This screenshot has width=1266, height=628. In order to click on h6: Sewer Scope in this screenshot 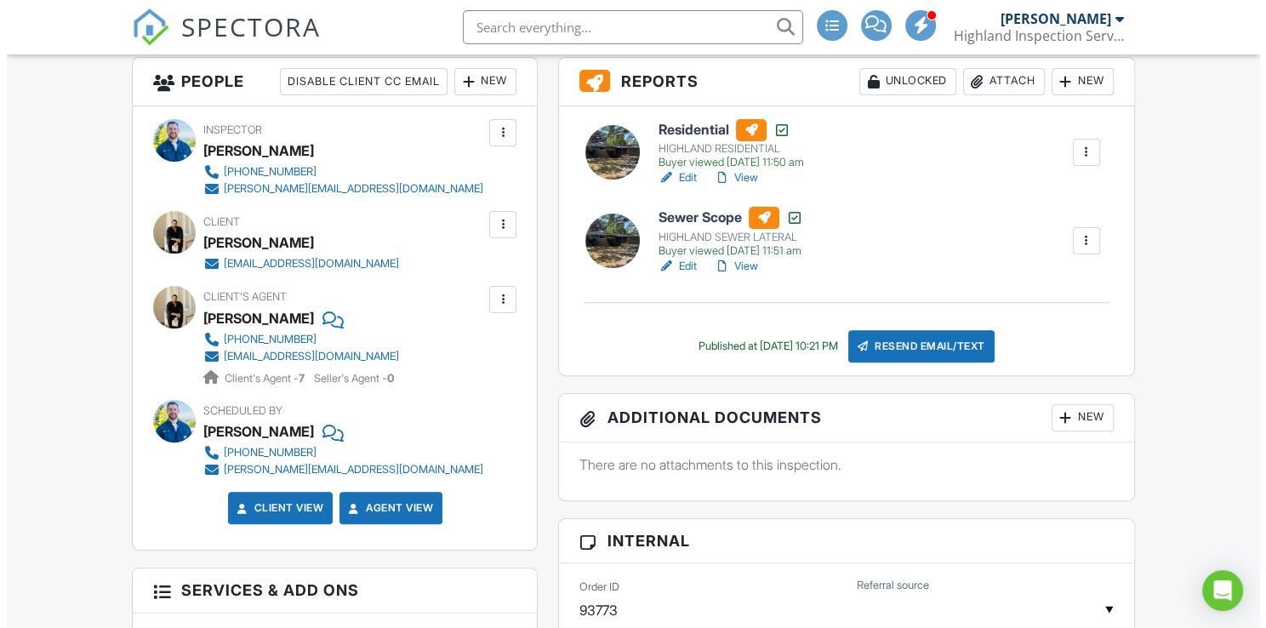, I will do `click(724, 218)`.